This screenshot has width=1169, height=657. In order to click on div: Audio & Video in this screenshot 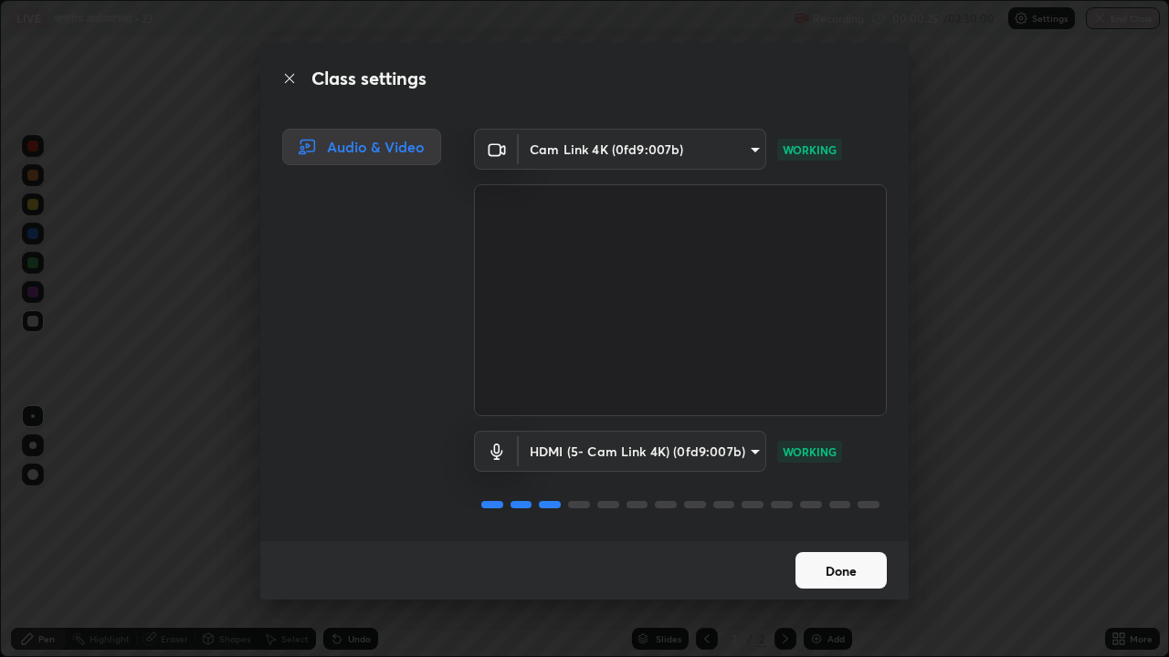, I will do `click(362, 147)`.